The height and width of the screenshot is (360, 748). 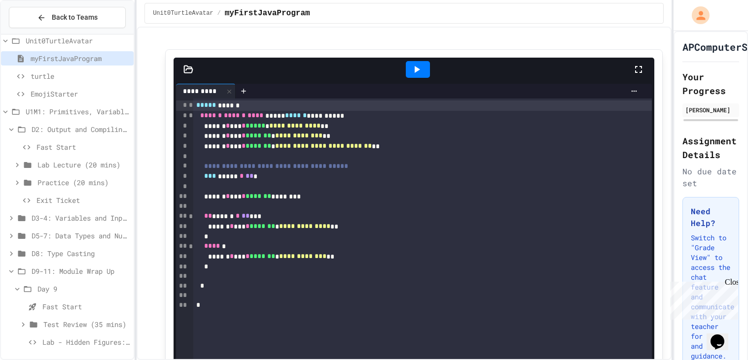 I want to click on button: Back to Teams, so click(x=67, y=17).